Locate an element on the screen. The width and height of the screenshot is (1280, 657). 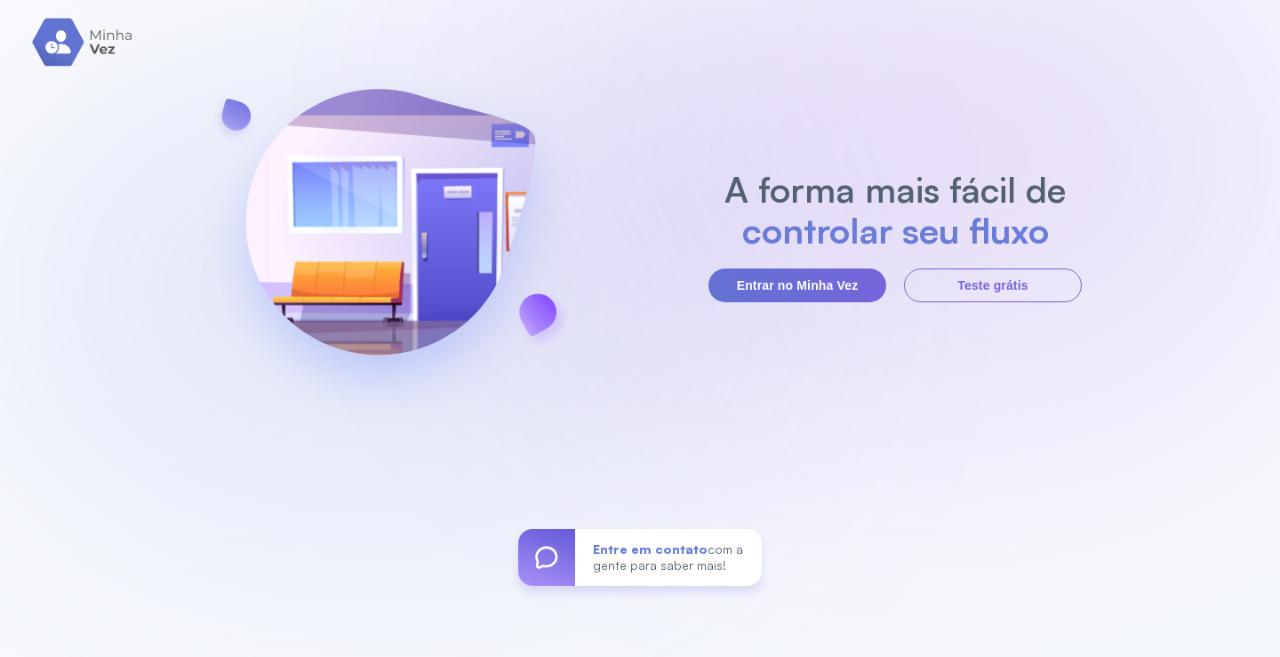
button: Entrar no Minha Vez is located at coordinates (797, 285).